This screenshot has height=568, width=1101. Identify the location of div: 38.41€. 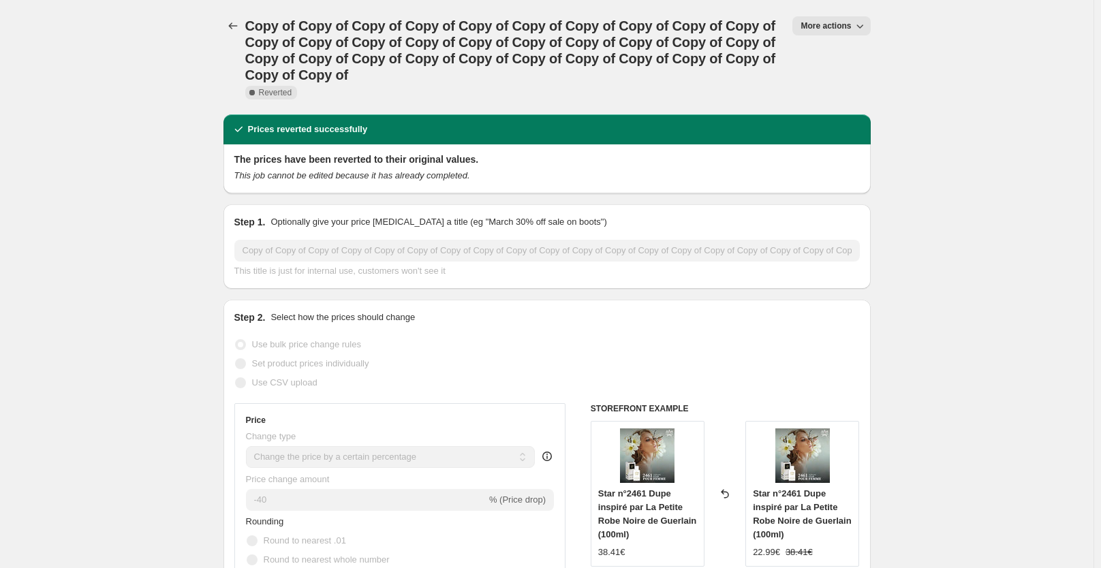
(612, 553).